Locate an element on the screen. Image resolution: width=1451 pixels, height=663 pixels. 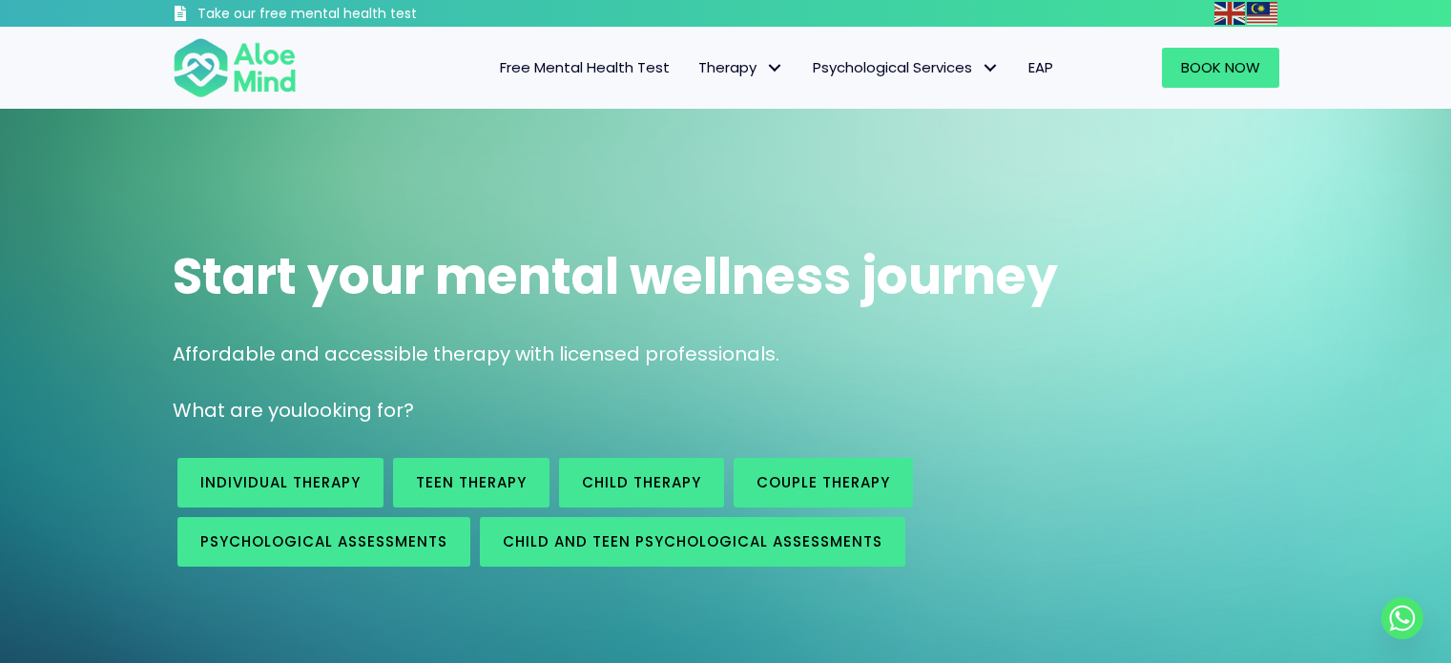
span: Therapy is located at coordinates (741, 67).